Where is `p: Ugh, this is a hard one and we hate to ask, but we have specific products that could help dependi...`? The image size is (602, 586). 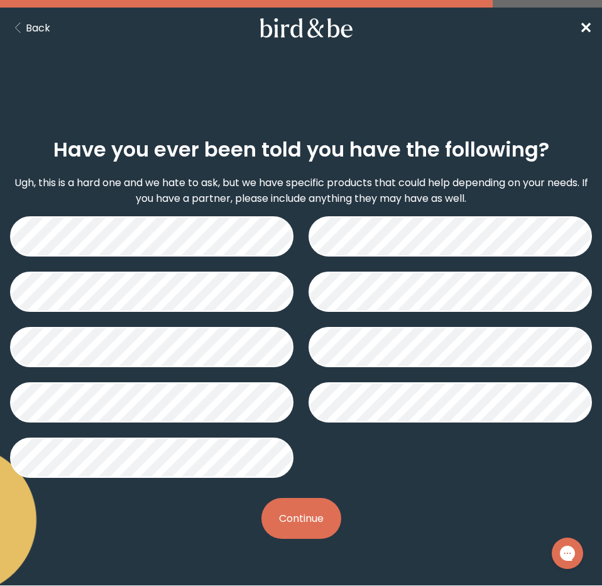 p: Ugh, this is a hard one and we hate to ask, but we have specific products that could help dependi... is located at coordinates (301, 190).